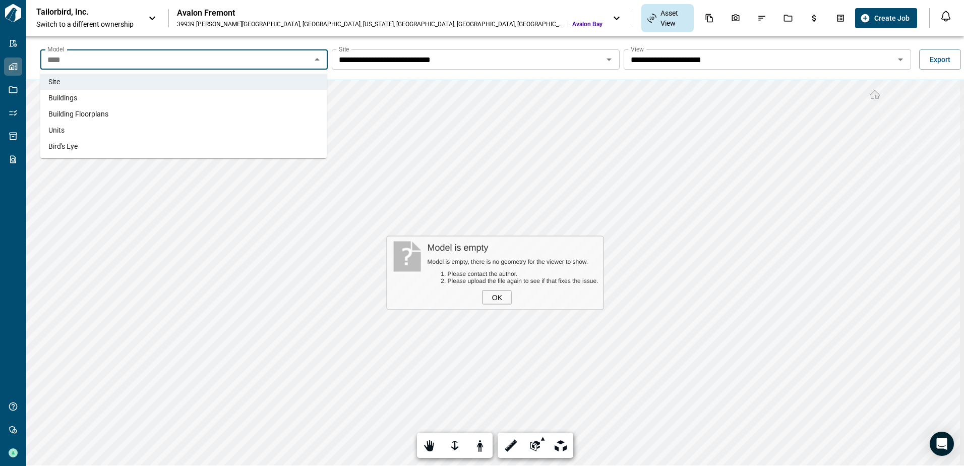 This screenshot has height=466, width=964. What do you see at coordinates (63, 146) in the screenshot?
I see `span: Bird's Eye` at bounding box center [63, 146].